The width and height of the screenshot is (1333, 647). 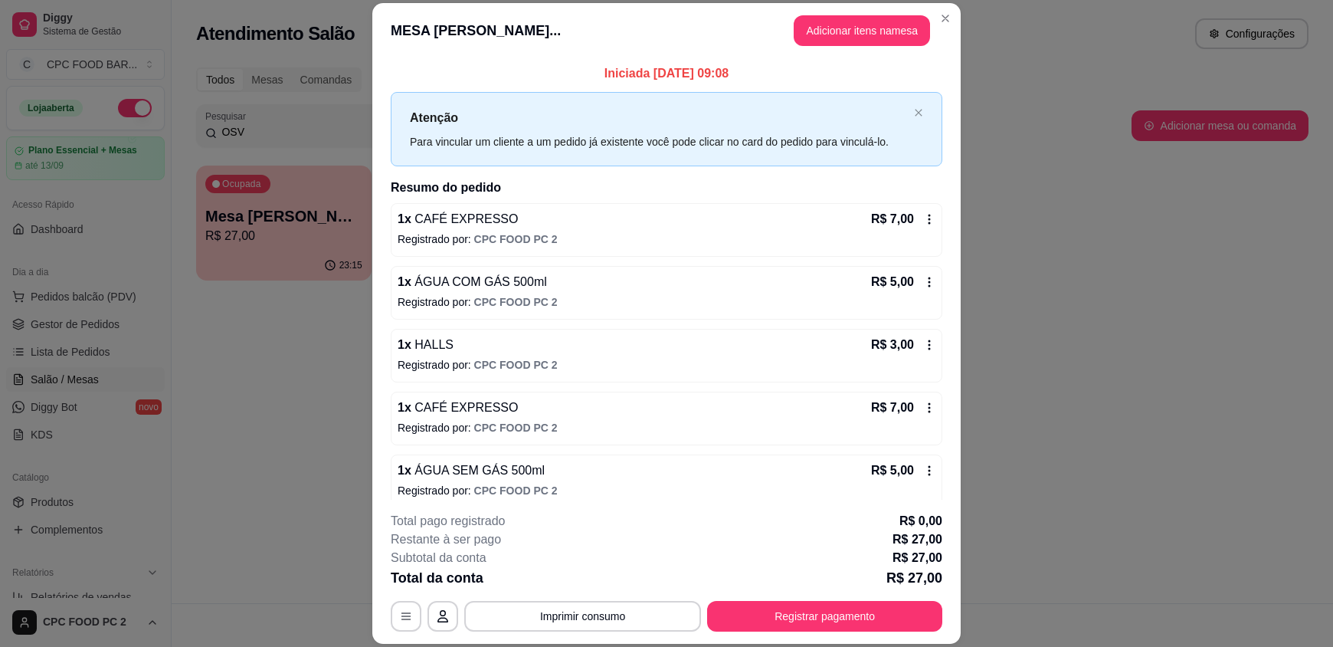 I want to click on p: Restante à ser pago, so click(x=446, y=539).